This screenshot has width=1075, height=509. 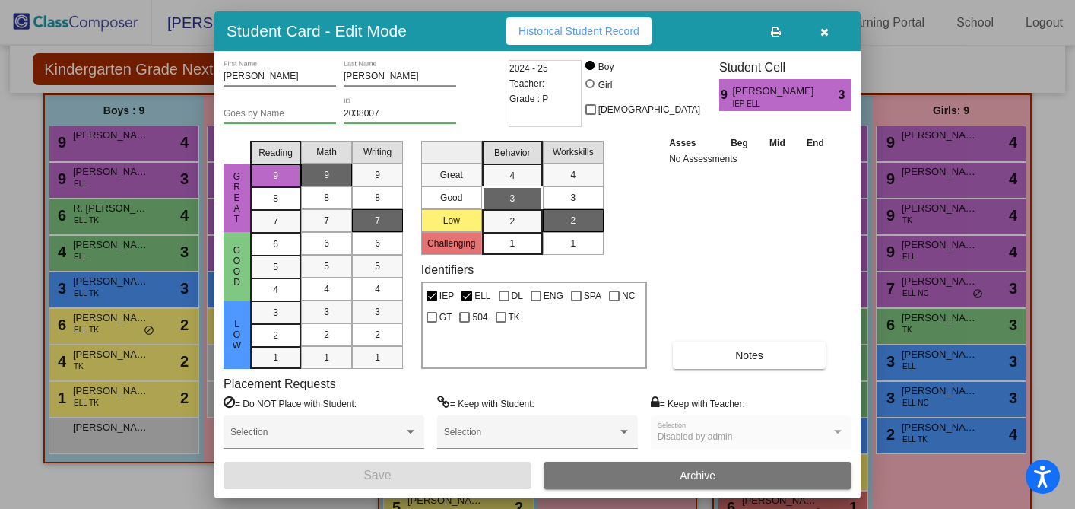 What do you see at coordinates (486, 403) in the screenshot?
I see `label: = Keep with Student:` at bounding box center [486, 403].